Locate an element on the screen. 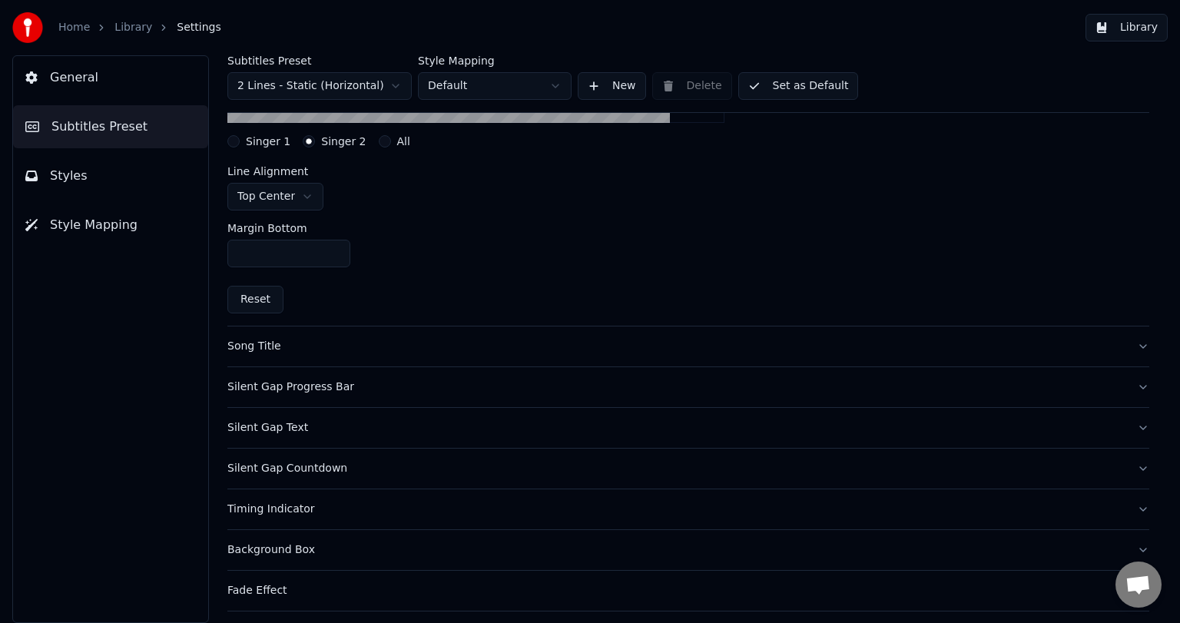 The image size is (1180, 623). div: Song Title is located at coordinates (676, 346).